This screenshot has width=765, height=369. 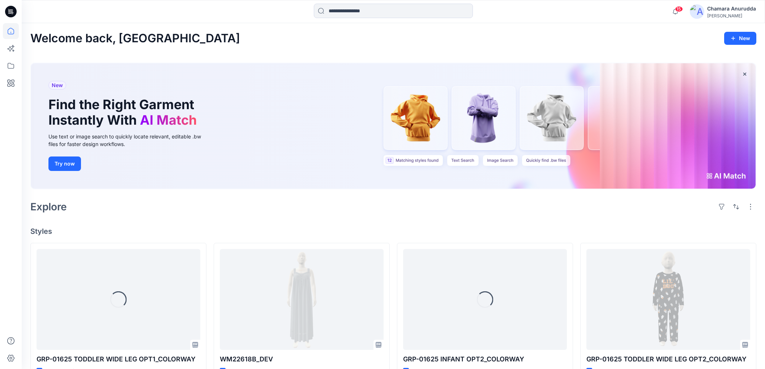 I want to click on a: GRP-01625 TODDLER WIDE LEG OPT2_COLORWAY, so click(x=668, y=299).